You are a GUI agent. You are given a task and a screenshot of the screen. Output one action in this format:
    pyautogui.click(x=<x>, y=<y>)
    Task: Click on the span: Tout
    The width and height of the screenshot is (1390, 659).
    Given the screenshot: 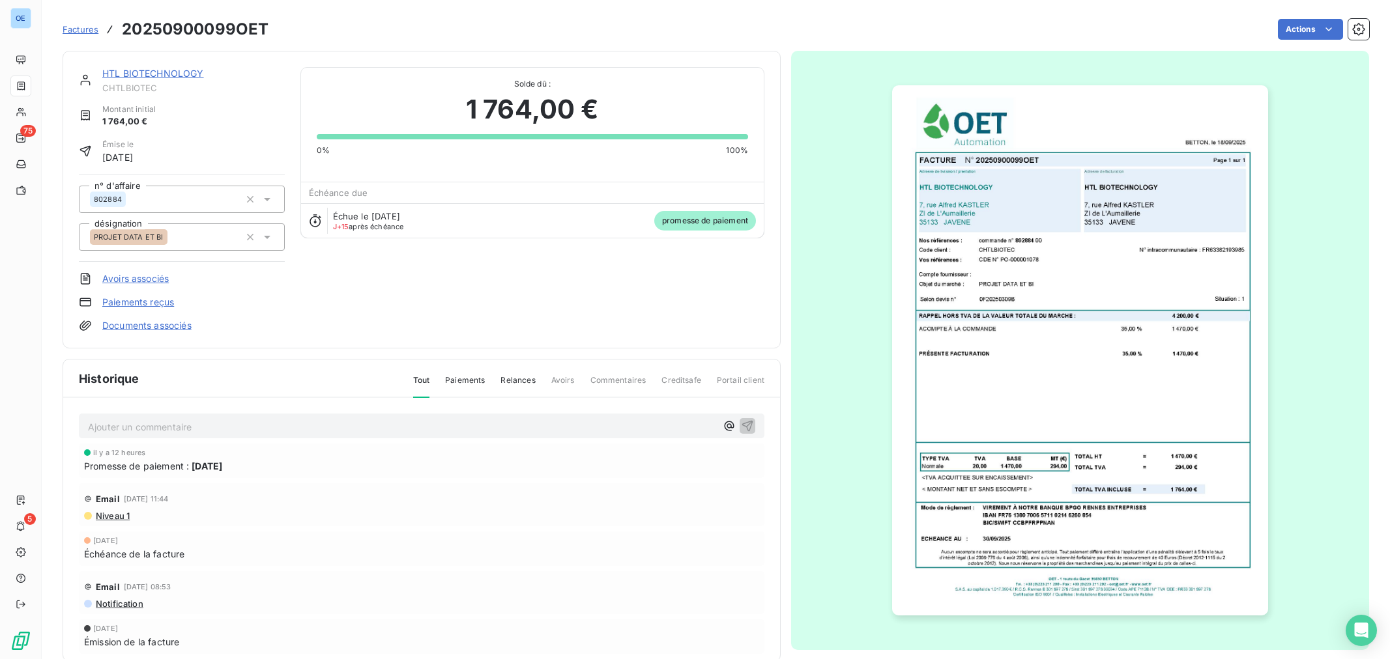 What is the action you would take?
    pyautogui.click(x=422, y=386)
    